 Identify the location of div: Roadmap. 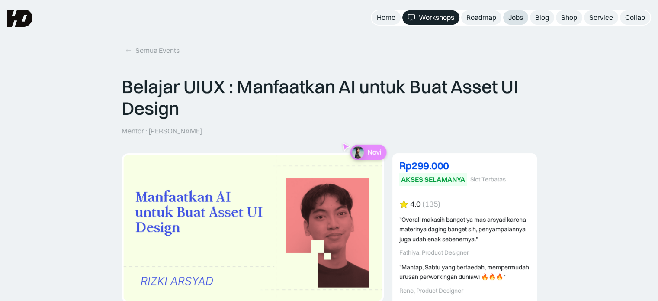
(481, 17).